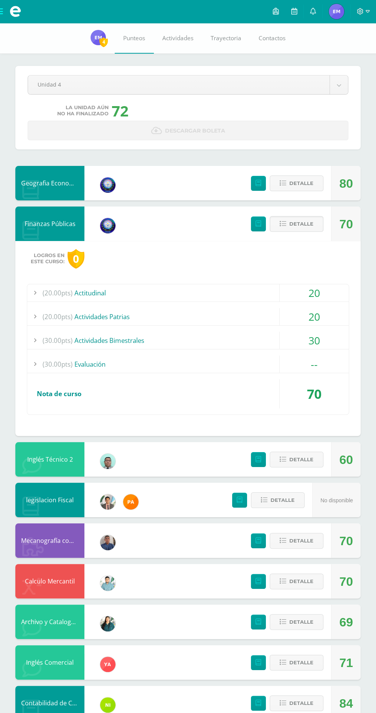 The image size is (376, 713). Describe the element at coordinates (50, 183) in the screenshot. I see `div: Geografia Economica` at that location.